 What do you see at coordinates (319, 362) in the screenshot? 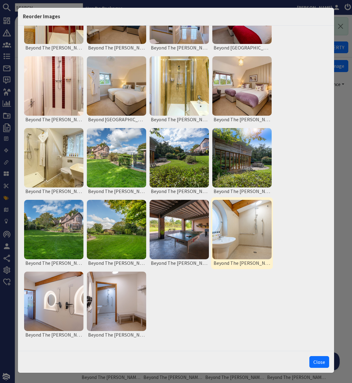
I see `button: Close` at bounding box center [319, 362].